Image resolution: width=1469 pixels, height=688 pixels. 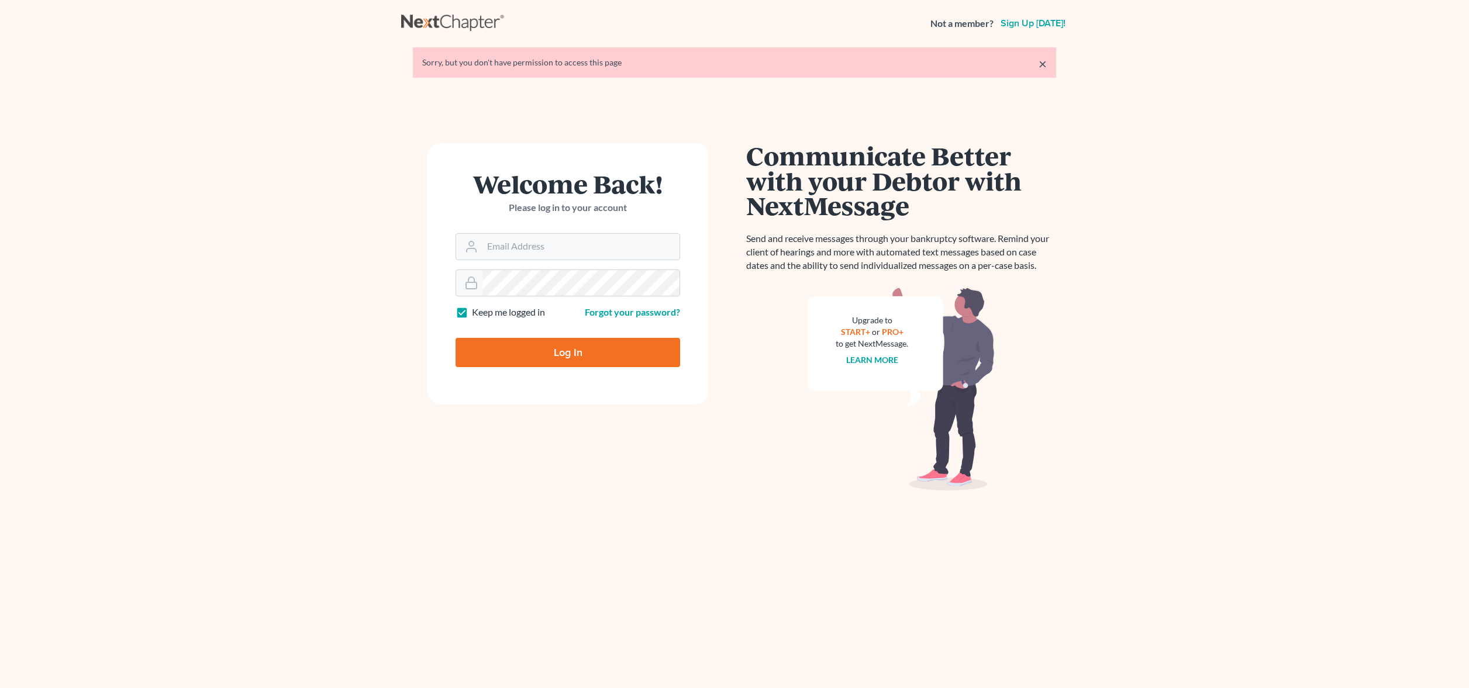 I want to click on img: nextmessage_bg-59042aed3d76b12b5cd301f8e5b87938c9018125f34e5fa2b7a6b67550977c72.svg, so click(x=901, y=389).